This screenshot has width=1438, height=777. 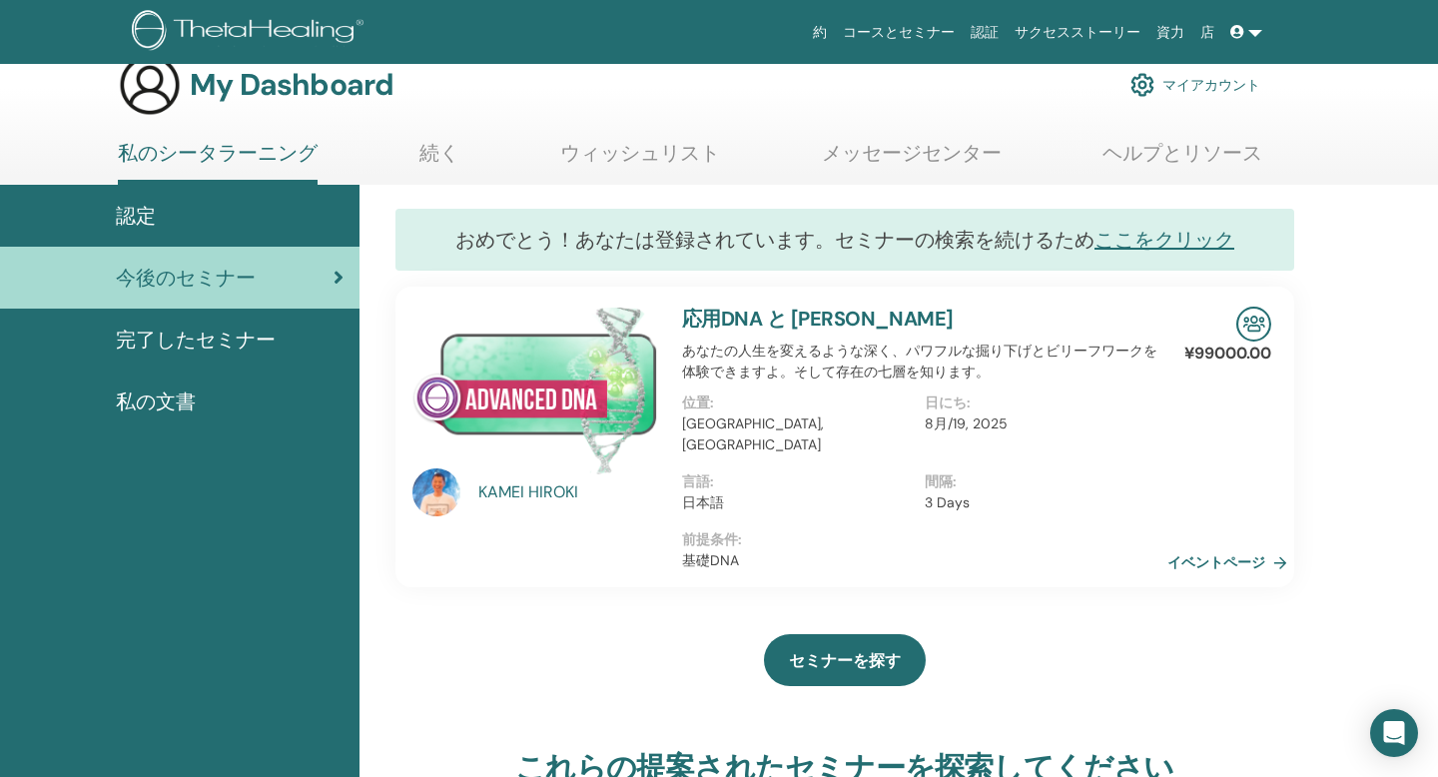 I want to click on p: 基礎DNA, so click(x=925, y=560).